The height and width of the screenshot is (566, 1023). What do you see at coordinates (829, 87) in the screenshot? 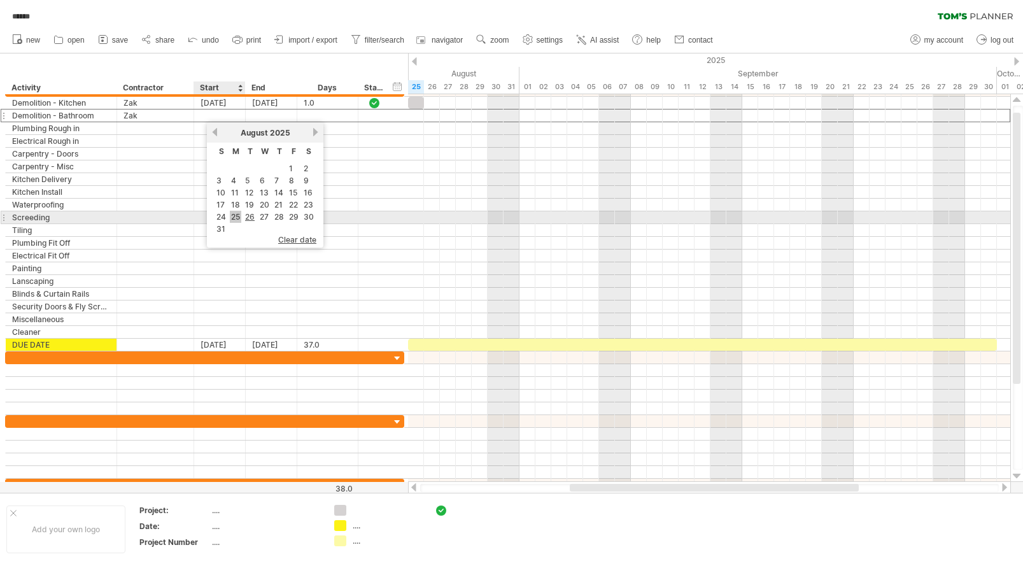
I see `div: Saturday, 20 September 2025` at bounding box center [829, 87].